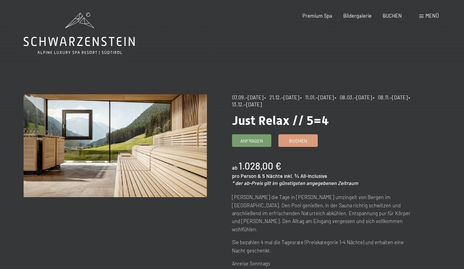 The image size is (464, 269). Describe the element at coordinates (252, 141) in the screenshot. I see `a: Anfragen` at that location.